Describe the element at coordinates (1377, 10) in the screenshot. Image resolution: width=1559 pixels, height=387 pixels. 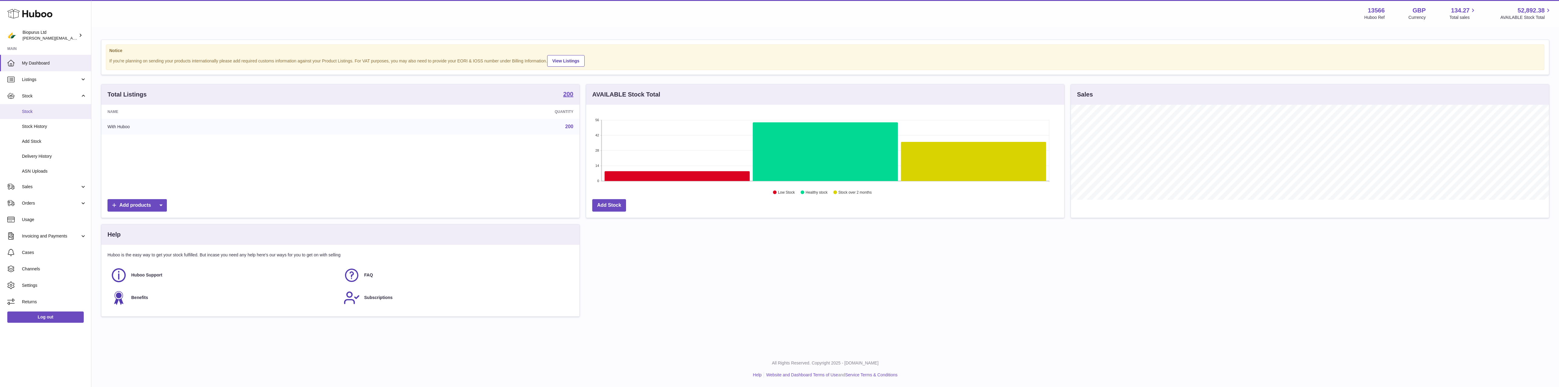
I see `strong: 13566` at that location.